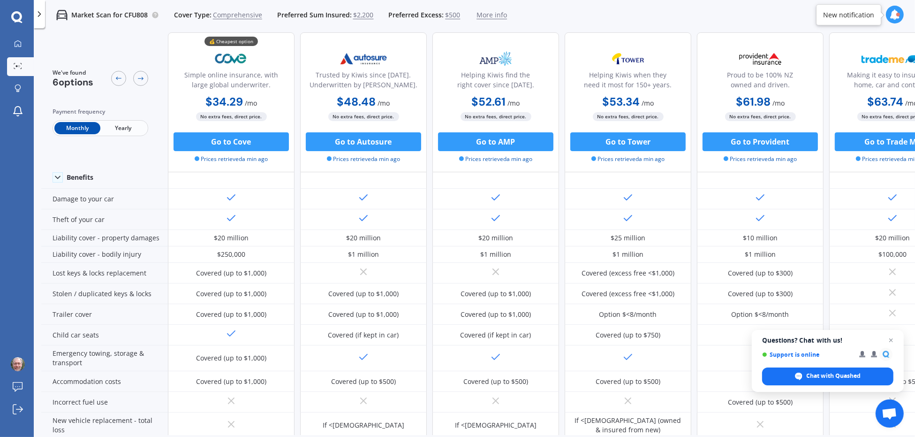 The height and width of the screenshot is (437, 915). I want to click on div: Child car seats, so click(105, 335).